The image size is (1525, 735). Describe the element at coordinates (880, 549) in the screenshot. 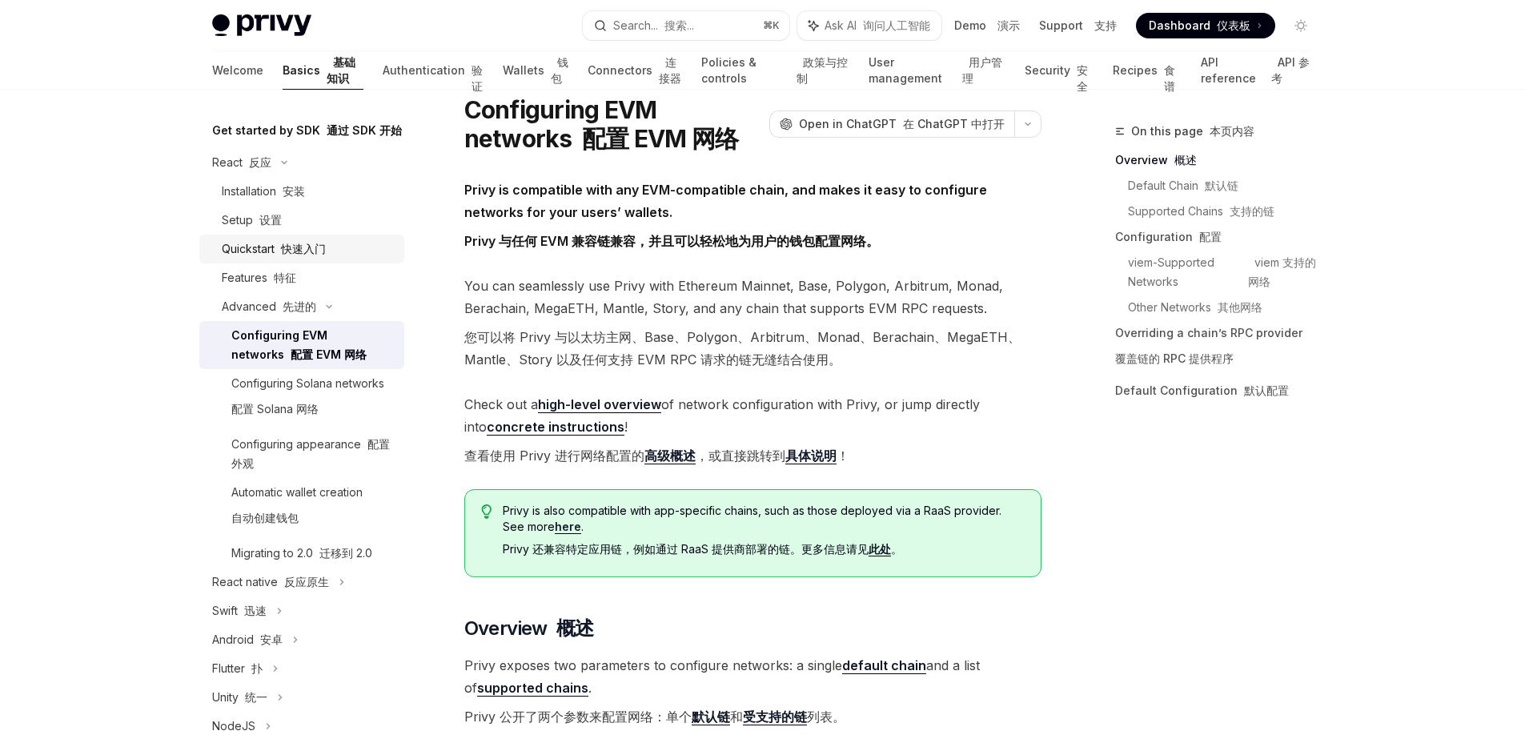

I see `a: 此处` at that location.